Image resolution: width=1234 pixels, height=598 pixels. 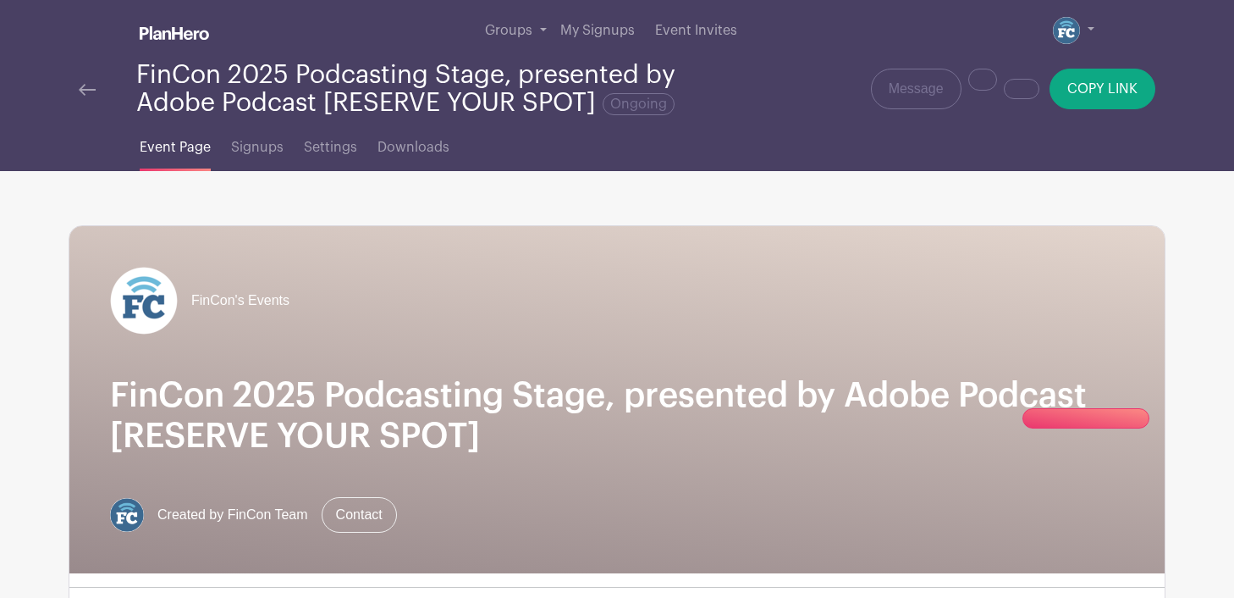 I want to click on img: back-arrow-29a5d9b10d5bd6ae65dc969a981735edf675c4d7a1fe02e03b50dbd4ba3cdb55.svg, so click(x=87, y=90).